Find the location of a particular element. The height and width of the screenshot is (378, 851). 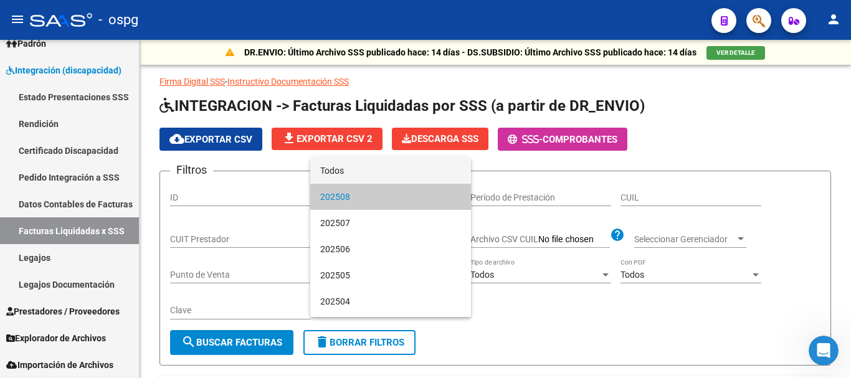

span: 202503 is located at coordinates (390, 328).